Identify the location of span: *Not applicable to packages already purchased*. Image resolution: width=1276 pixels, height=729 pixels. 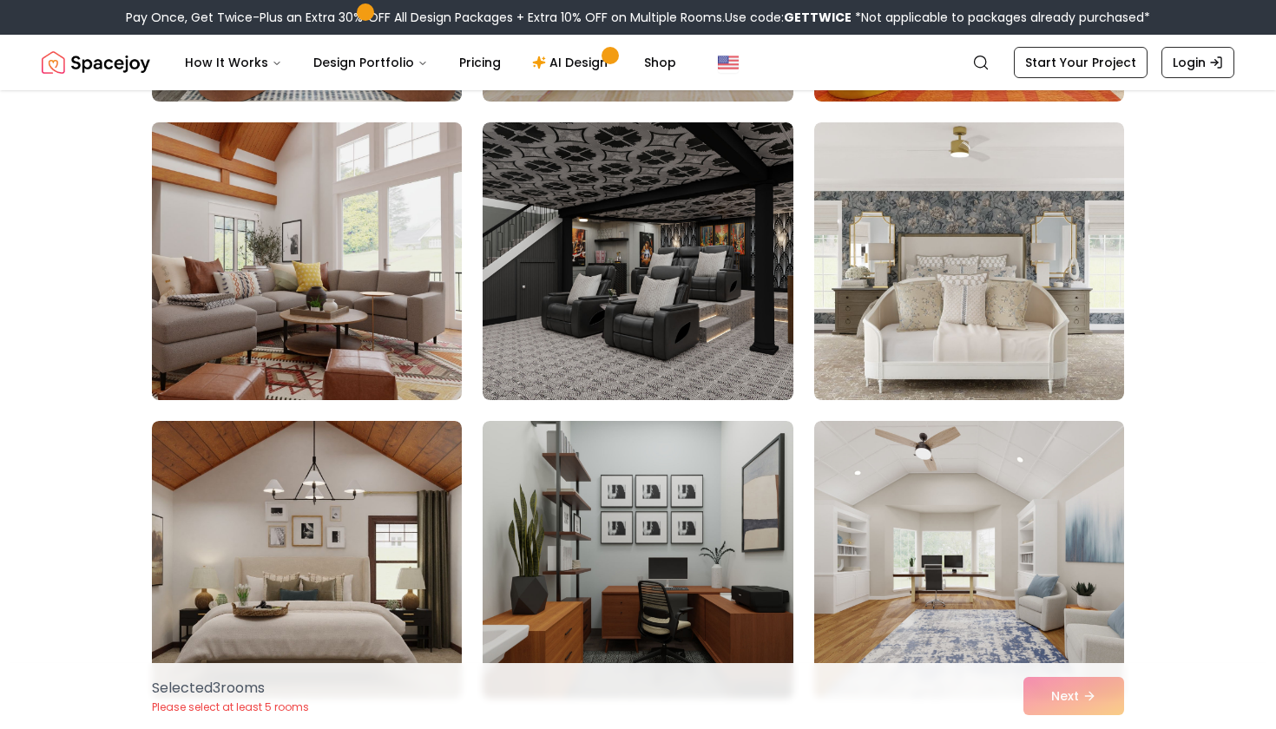
(1001, 17).